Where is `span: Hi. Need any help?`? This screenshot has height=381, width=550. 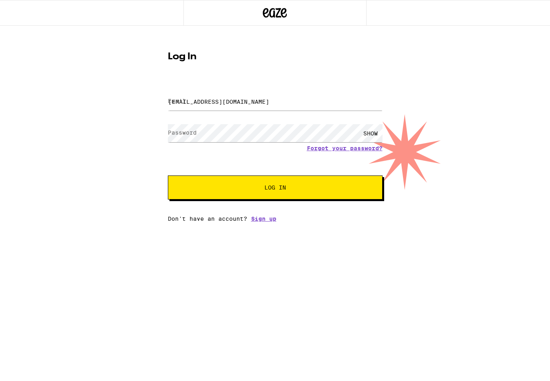 span: Hi. Need any help? is located at coordinates (31, 9).